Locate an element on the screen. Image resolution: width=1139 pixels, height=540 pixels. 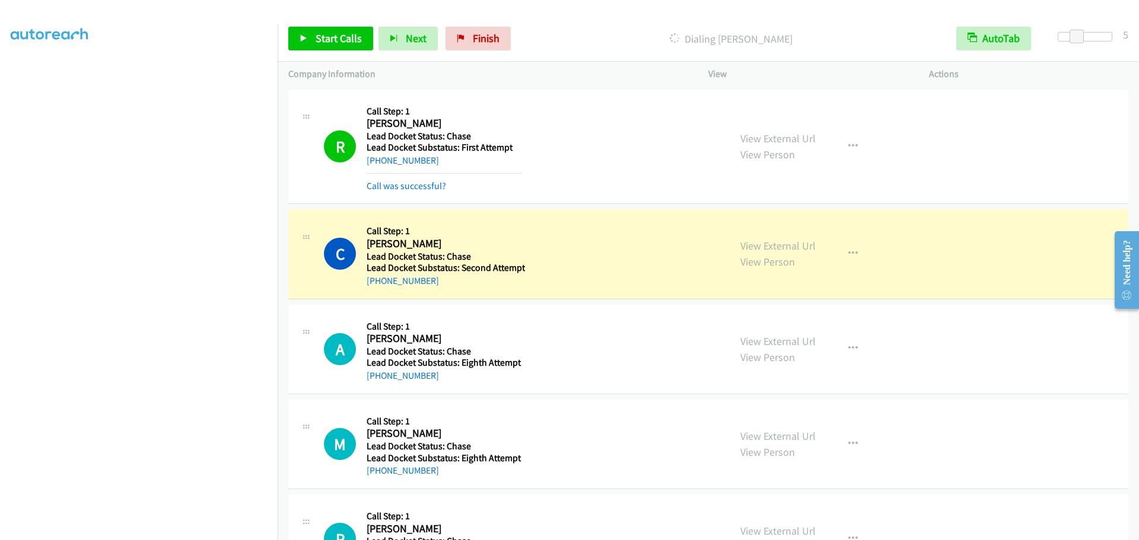
h1: A is located at coordinates (340, 349).